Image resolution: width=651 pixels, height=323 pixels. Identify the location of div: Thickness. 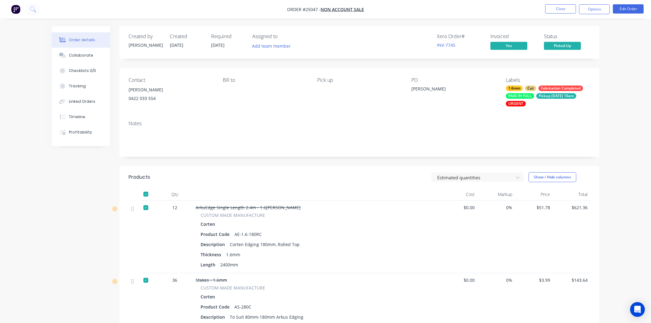
(212, 255).